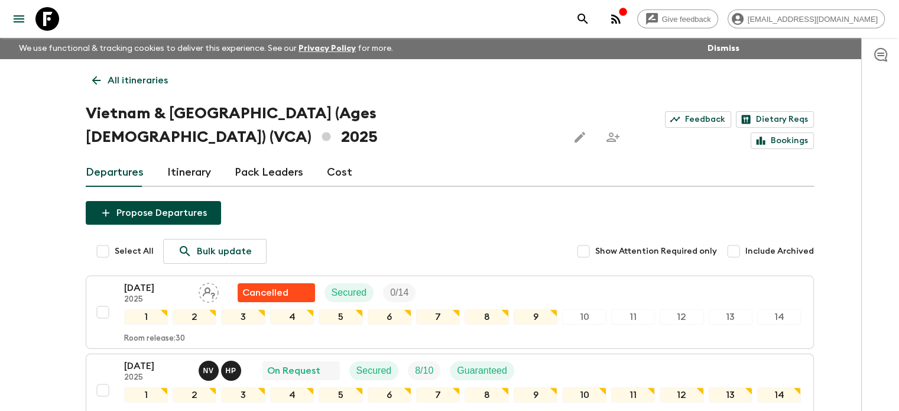 The image size is (899, 411). Describe the element at coordinates (677, 19) in the screenshot. I see `a: Give feedback` at that location.